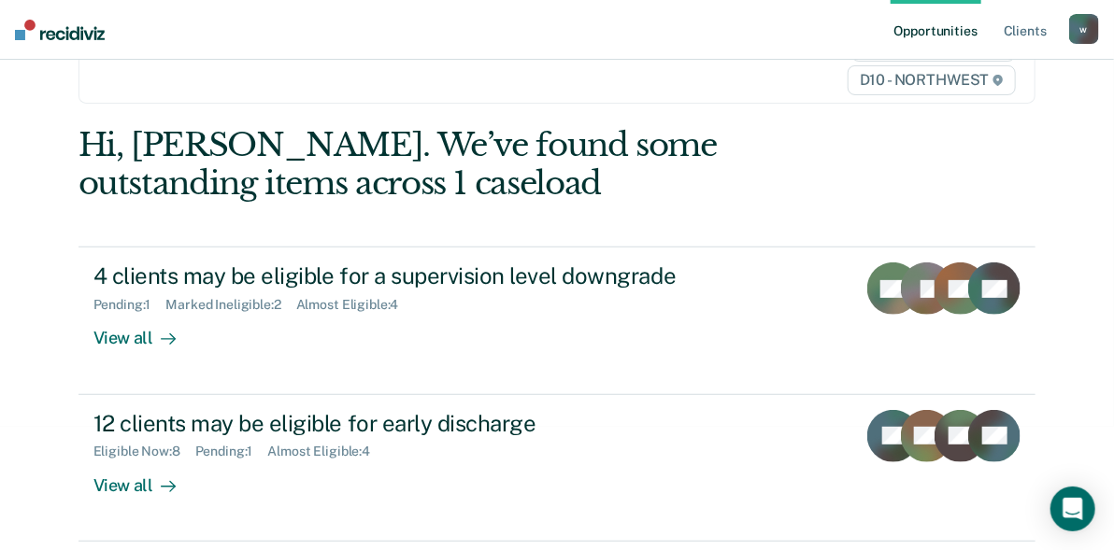  What do you see at coordinates (557, 468) in the screenshot?
I see `a: 12 clients may be eligible for early dischargeEligible Now:8Pending:1Almost Eligible:4View all` at bounding box center [557, 468].